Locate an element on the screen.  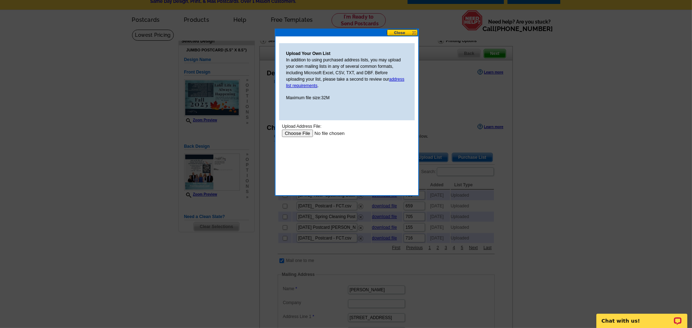
strong: Upload Your Own List is located at coordinates (308, 54).